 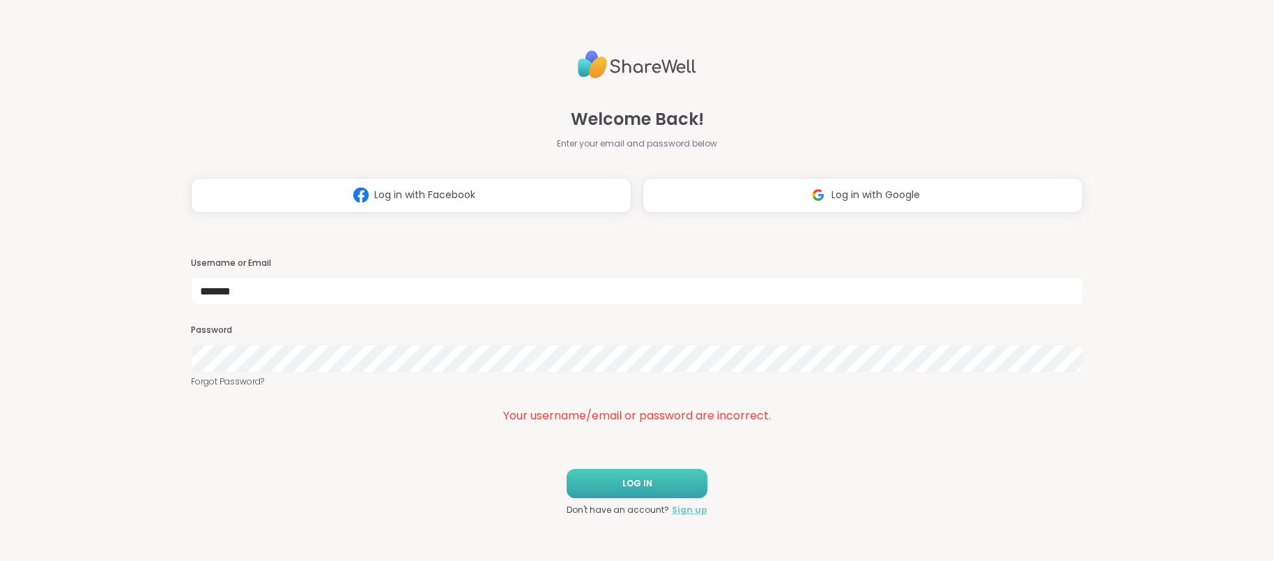 What do you see at coordinates (863, 195) in the screenshot?
I see `button: Log in with Google` at bounding box center [863, 195].